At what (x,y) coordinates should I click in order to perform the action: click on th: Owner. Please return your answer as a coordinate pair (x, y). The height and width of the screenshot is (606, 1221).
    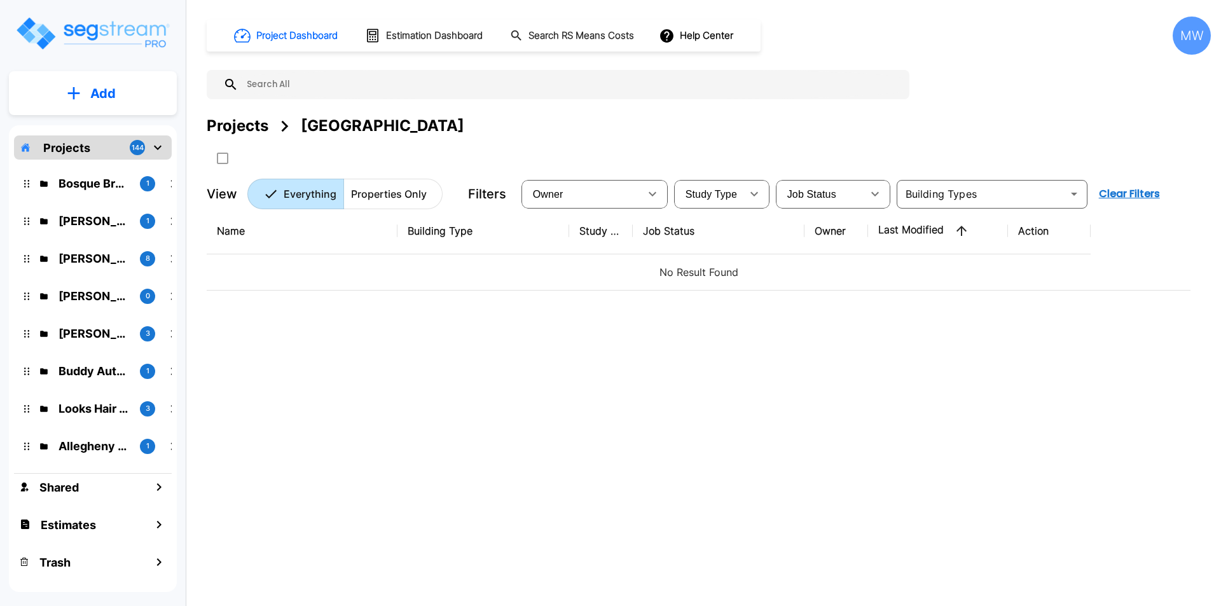
    Looking at the image, I should click on (836, 231).